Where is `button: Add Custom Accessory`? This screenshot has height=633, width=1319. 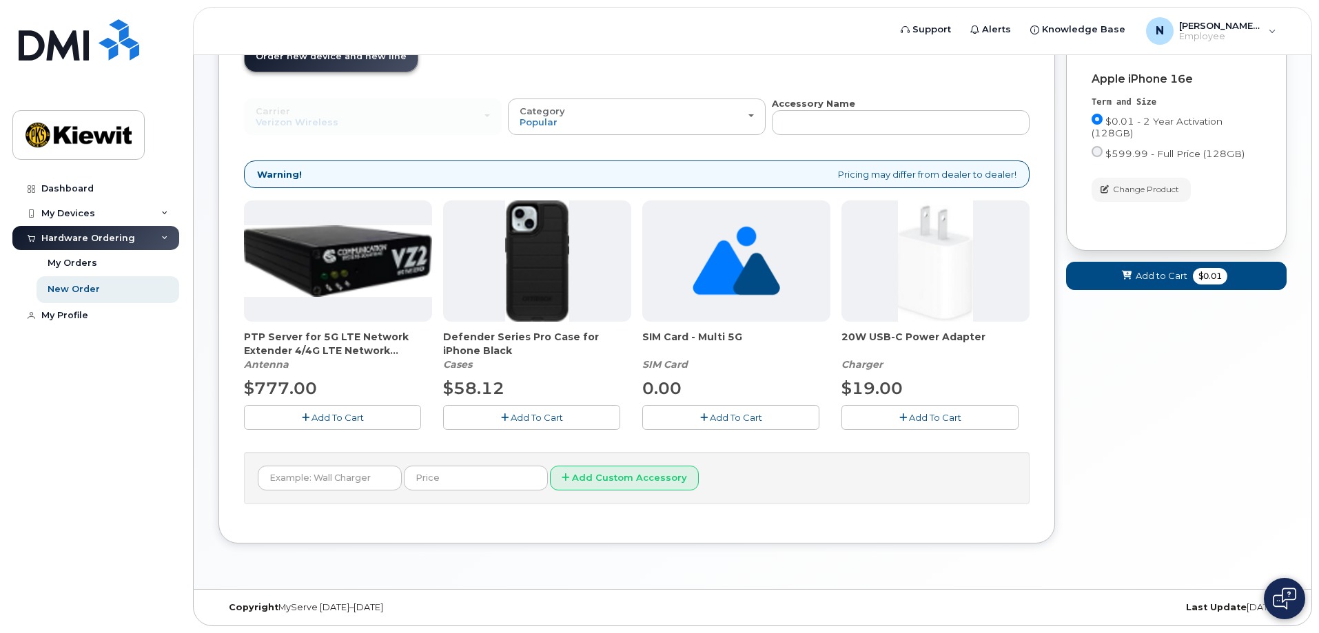 button: Add Custom Accessory is located at coordinates (624, 478).